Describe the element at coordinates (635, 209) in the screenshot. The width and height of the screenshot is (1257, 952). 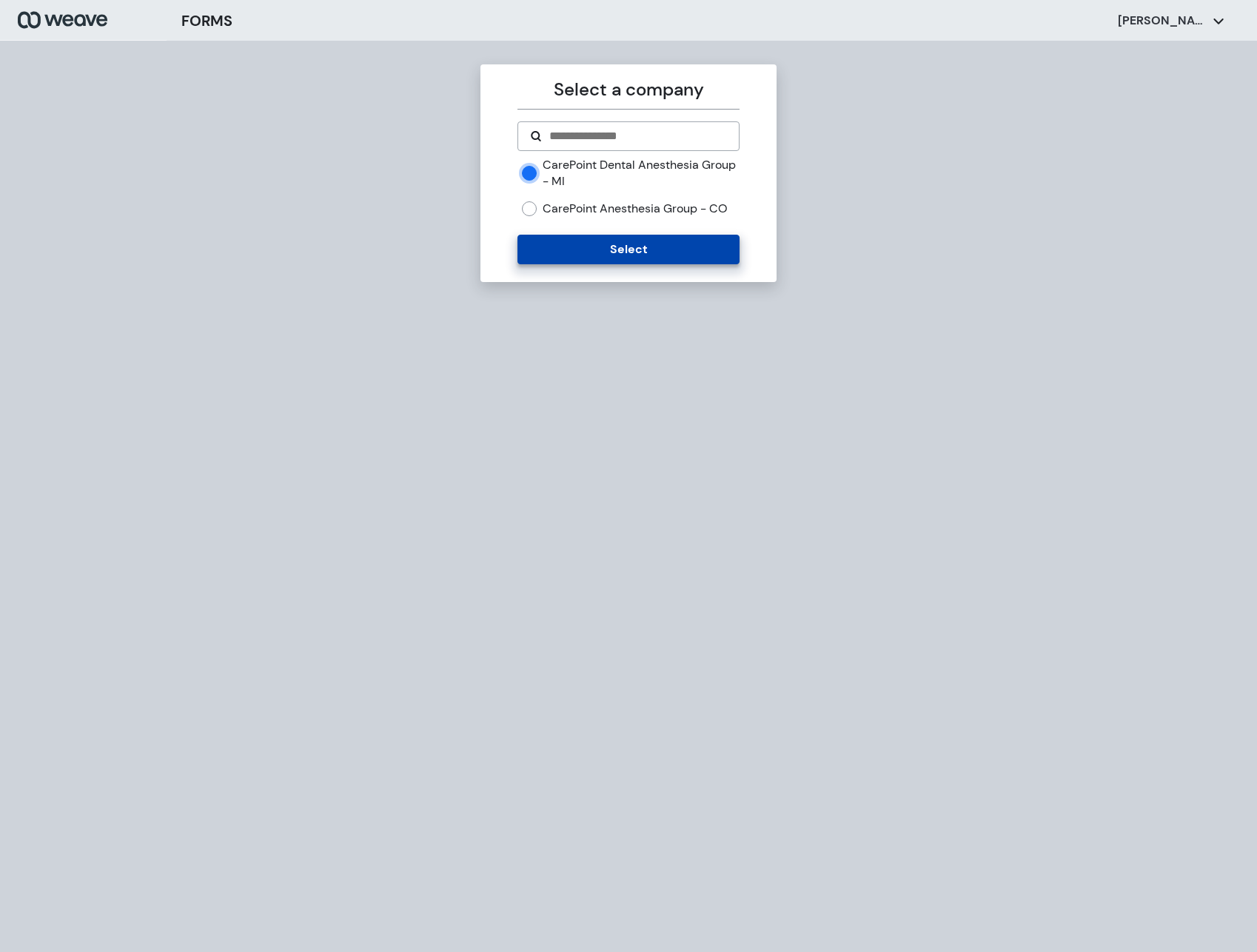
I see `label: CarePoint Anesthesia Group - CO` at that location.